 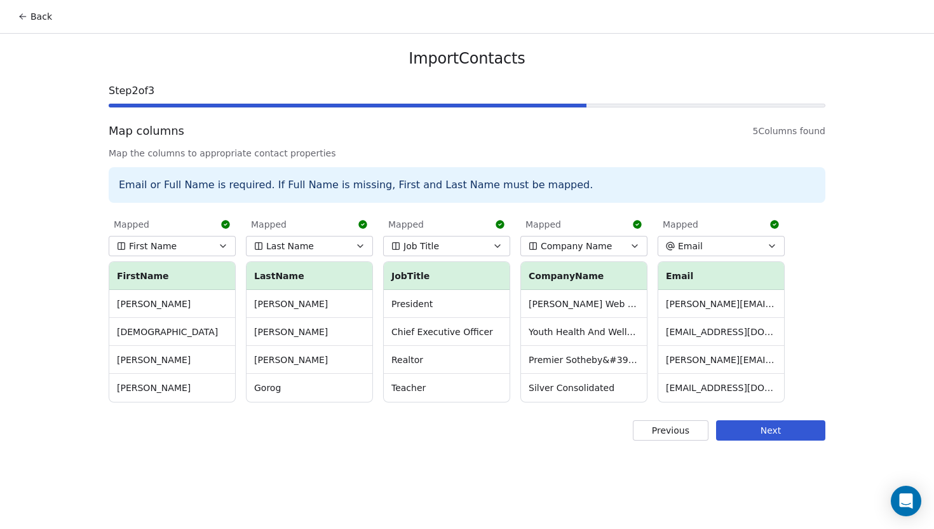 I want to click on td: Silver Consolidated, so click(x=584, y=388).